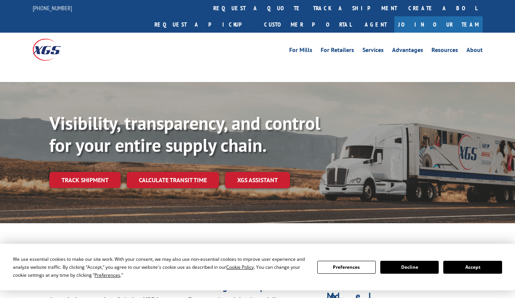 The width and height of the screenshot is (515, 298). Describe the element at coordinates (160, 267) in the screenshot. I see `div: We use essential cookies to make our site work. With your consent, we may also use non-essential ...` at that location.